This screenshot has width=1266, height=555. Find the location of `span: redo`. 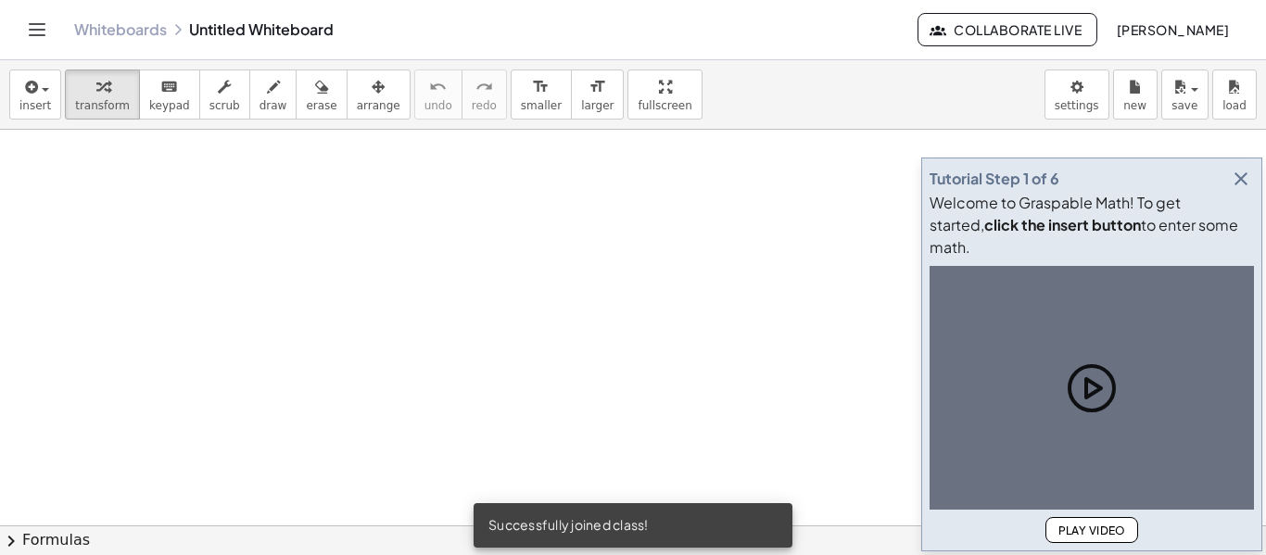

span: redo is located at coordinates (484, 106).